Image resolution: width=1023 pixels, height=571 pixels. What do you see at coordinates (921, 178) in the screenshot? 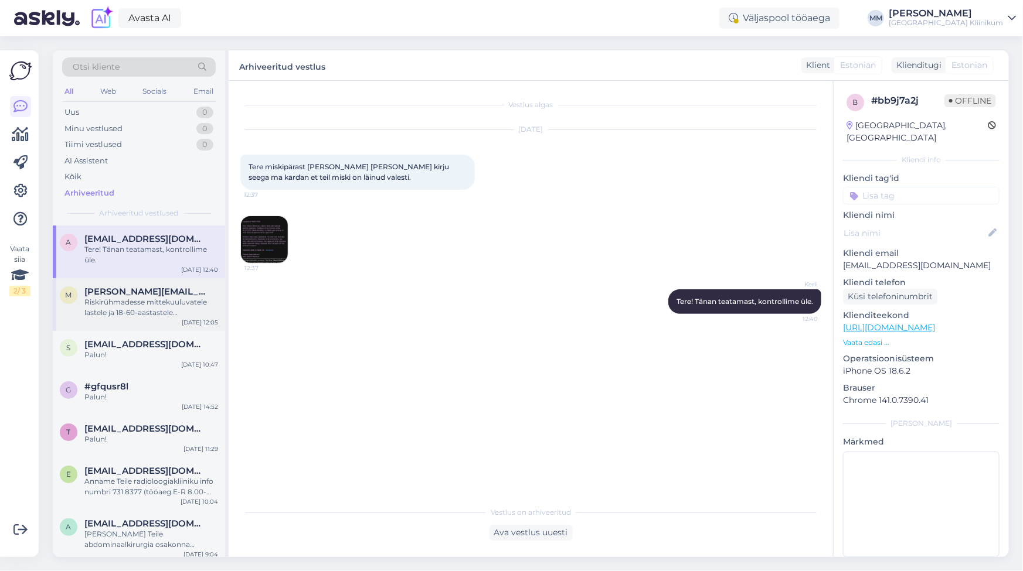
I see `p: Kliendi tag'id` at bounding box center [921, 178].